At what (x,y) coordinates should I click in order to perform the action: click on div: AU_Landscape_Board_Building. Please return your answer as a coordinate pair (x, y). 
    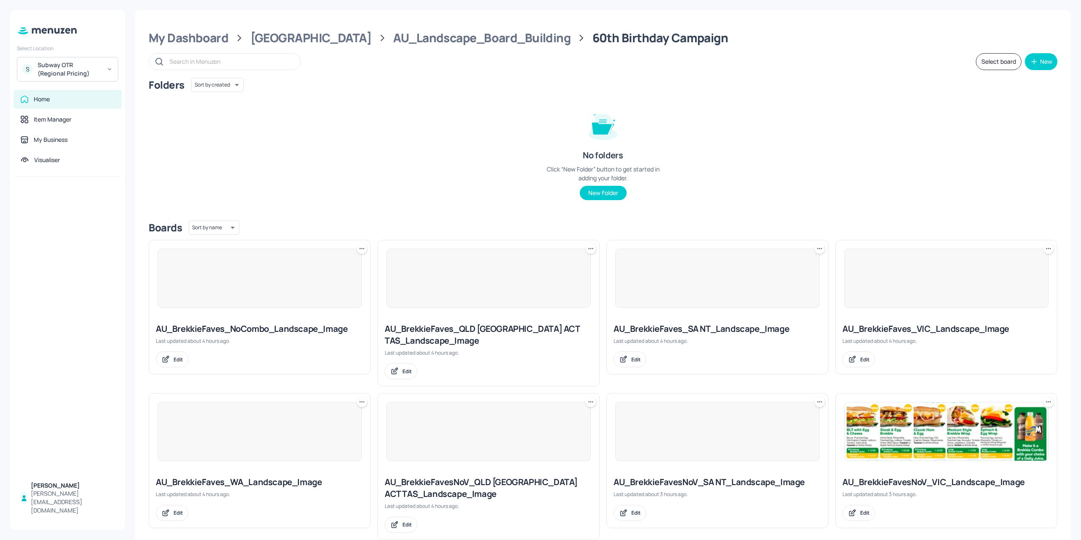
    Looking at the image, I should click on (482, 38).